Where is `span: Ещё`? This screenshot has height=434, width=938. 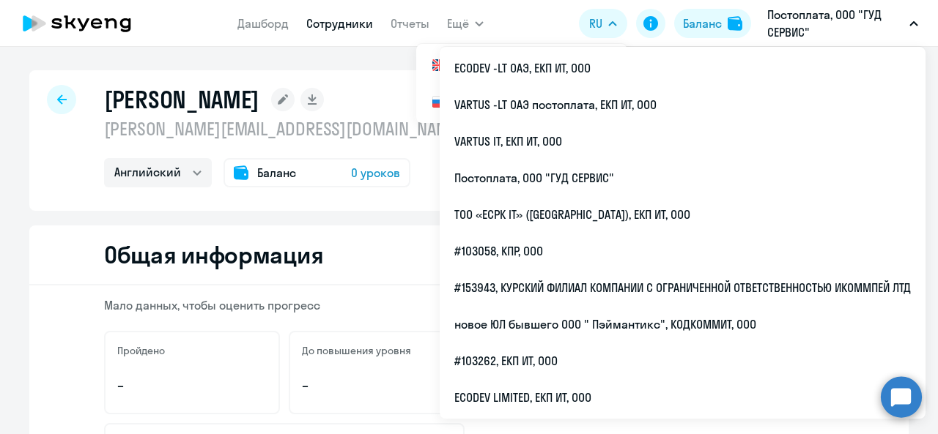 span: Ещё is located at coordinates (458, 23).